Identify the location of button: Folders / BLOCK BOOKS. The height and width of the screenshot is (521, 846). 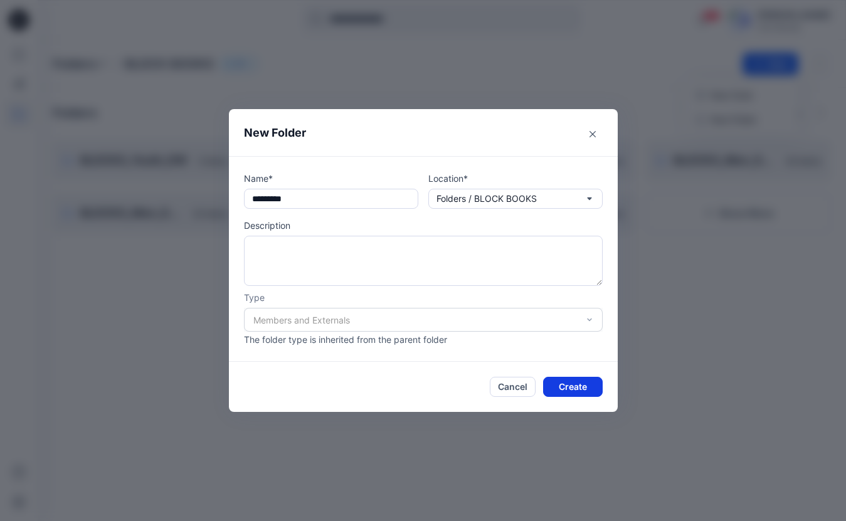
(516, 199).